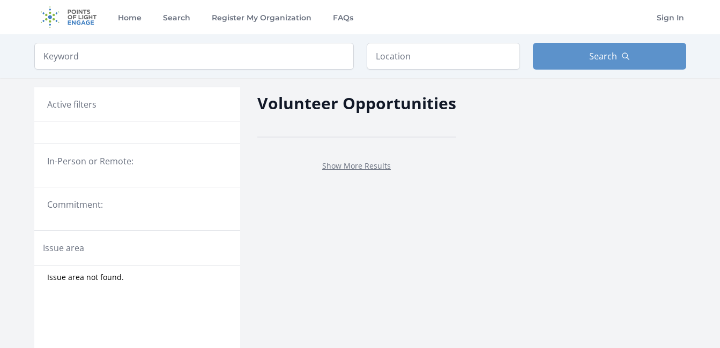  What do you see at coordinates (85, 278) in the screenshot?
I see `span: Issue area not found.` at bounding box center [85, 278].